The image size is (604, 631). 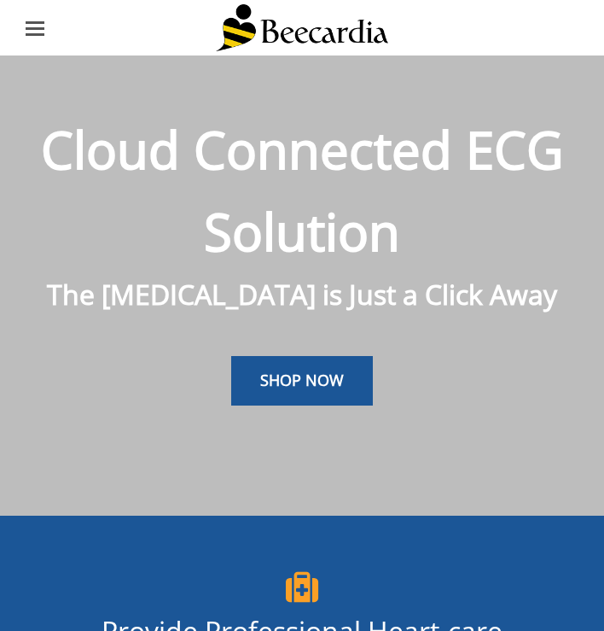 What do you see at coordinates (302, 27) in the screenshot?
I see `img: Beecardia` at bounding box center [302, 27].